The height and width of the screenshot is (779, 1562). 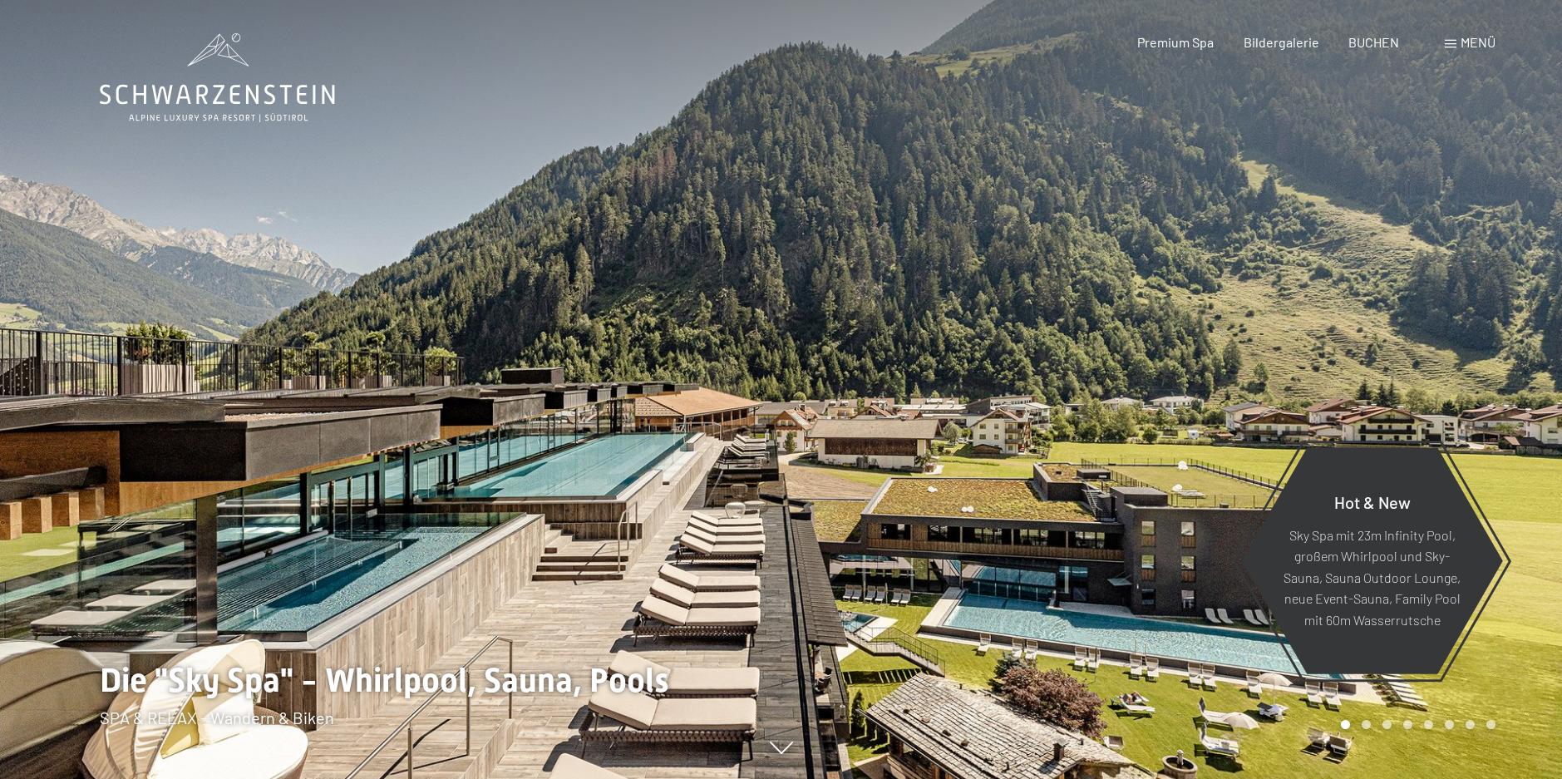 What do you see at coordinates (1414, 724) in the screenshot?
I see `div: Carousel Pagination` at bounding box center [1414, 724].